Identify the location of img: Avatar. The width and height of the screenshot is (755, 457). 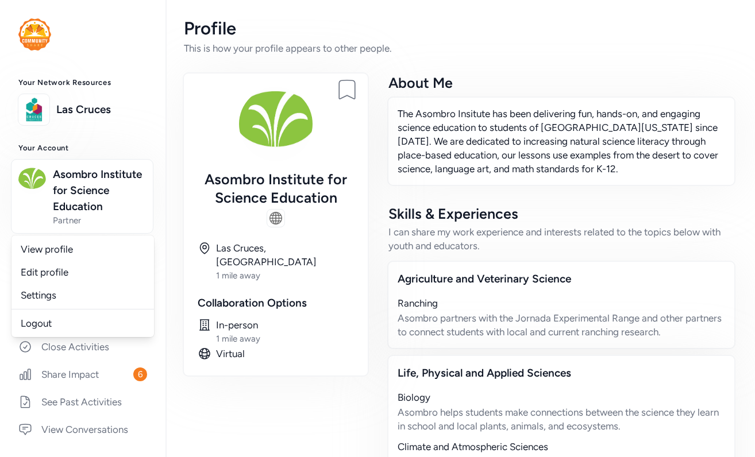
(276, 124).